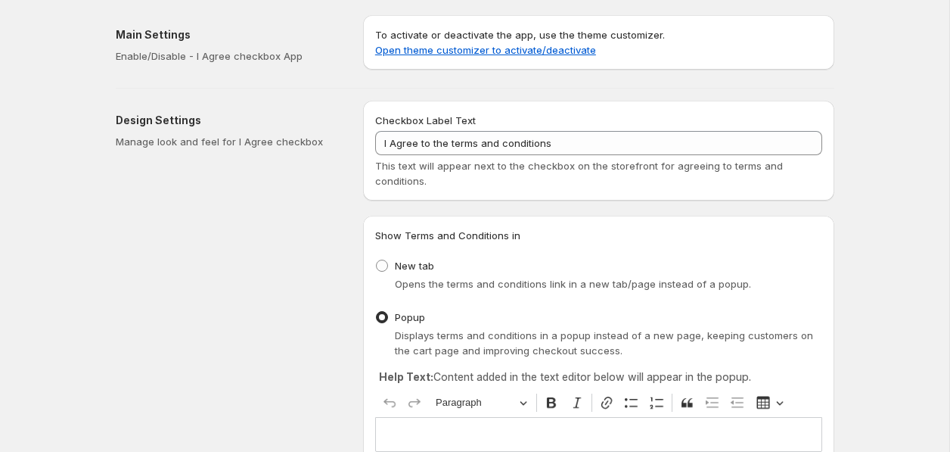  Describe the element at coordinates (598, 42) in the screenshot. I see `p: To activate or deactivate the app, use the theme customizer.` at that location.